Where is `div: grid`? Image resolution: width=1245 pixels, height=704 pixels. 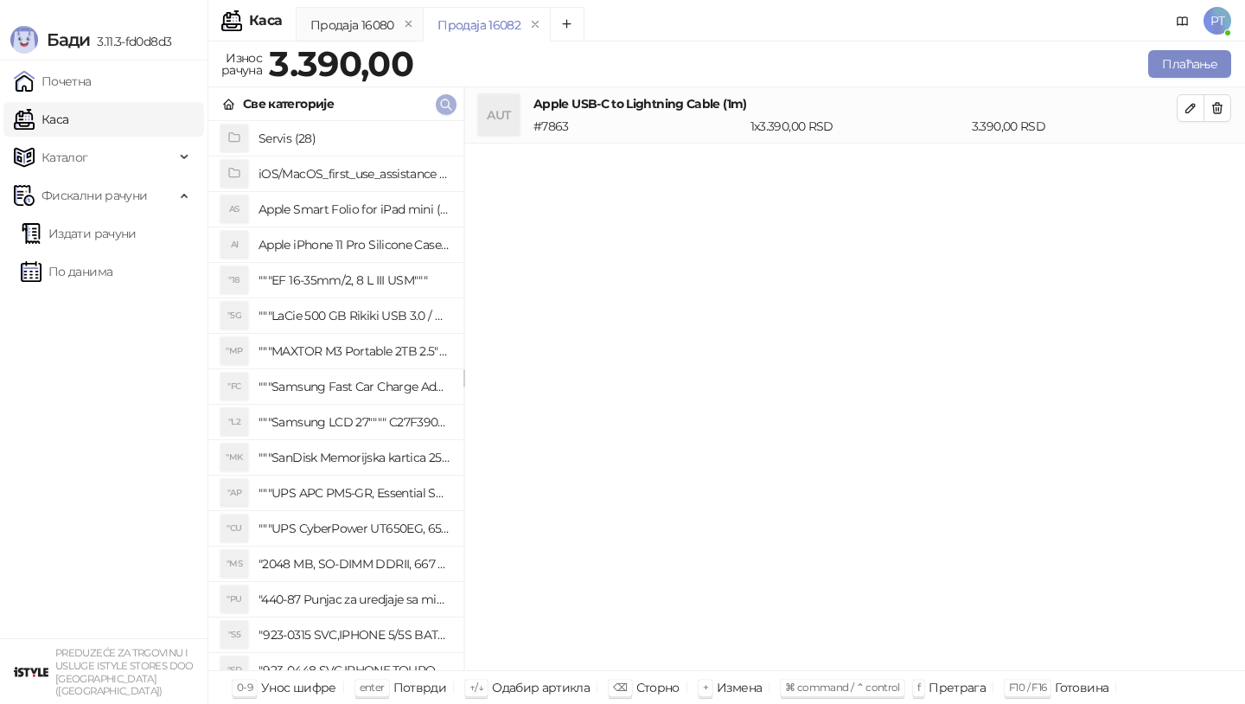 div: grid is located at coordinates (335, 395).